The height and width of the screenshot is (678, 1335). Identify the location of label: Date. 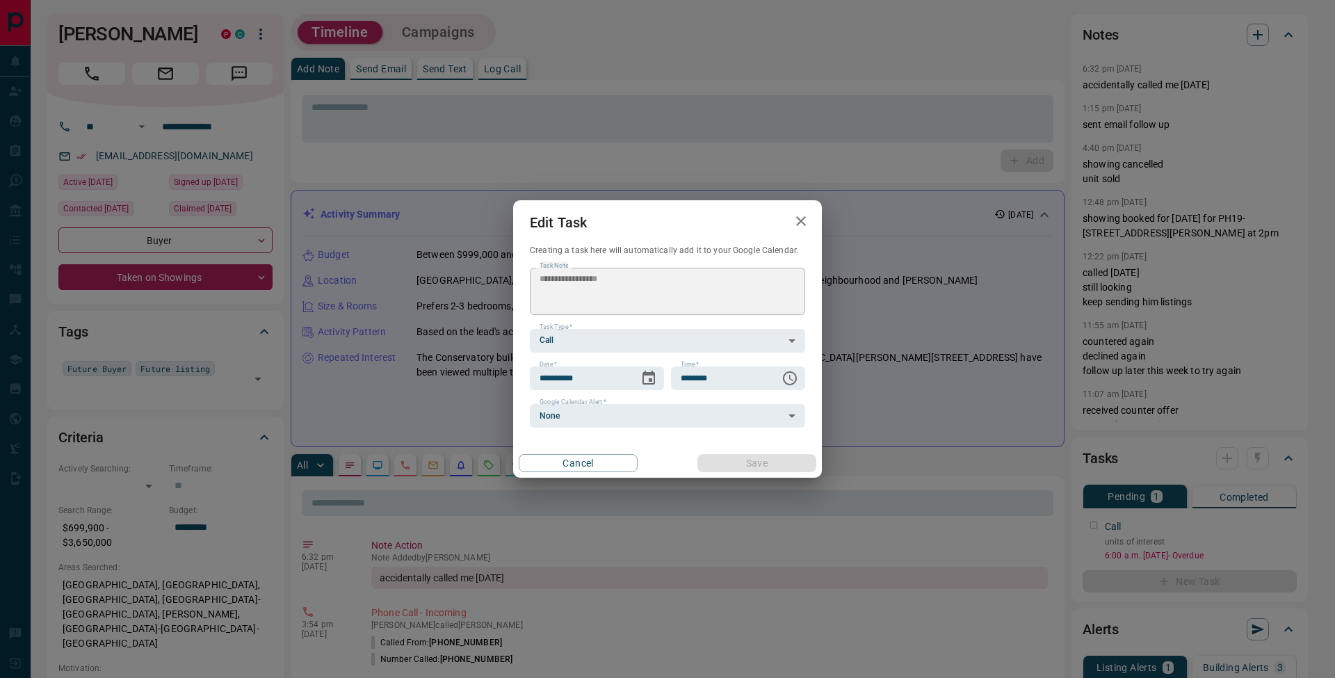
(548, 364).